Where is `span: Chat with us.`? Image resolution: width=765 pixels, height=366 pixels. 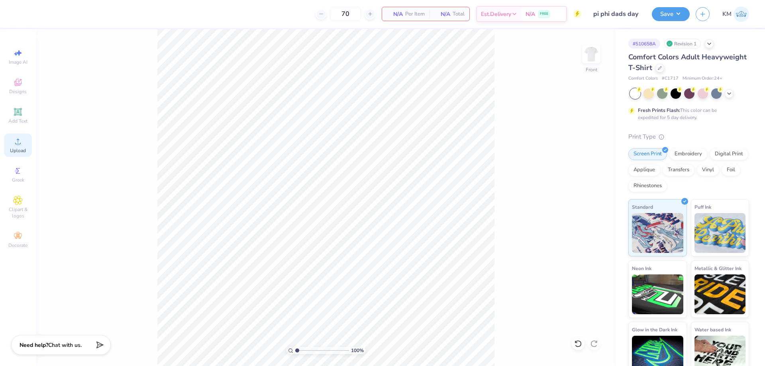
span: Chat with us. is located at coordinates (65, 345).